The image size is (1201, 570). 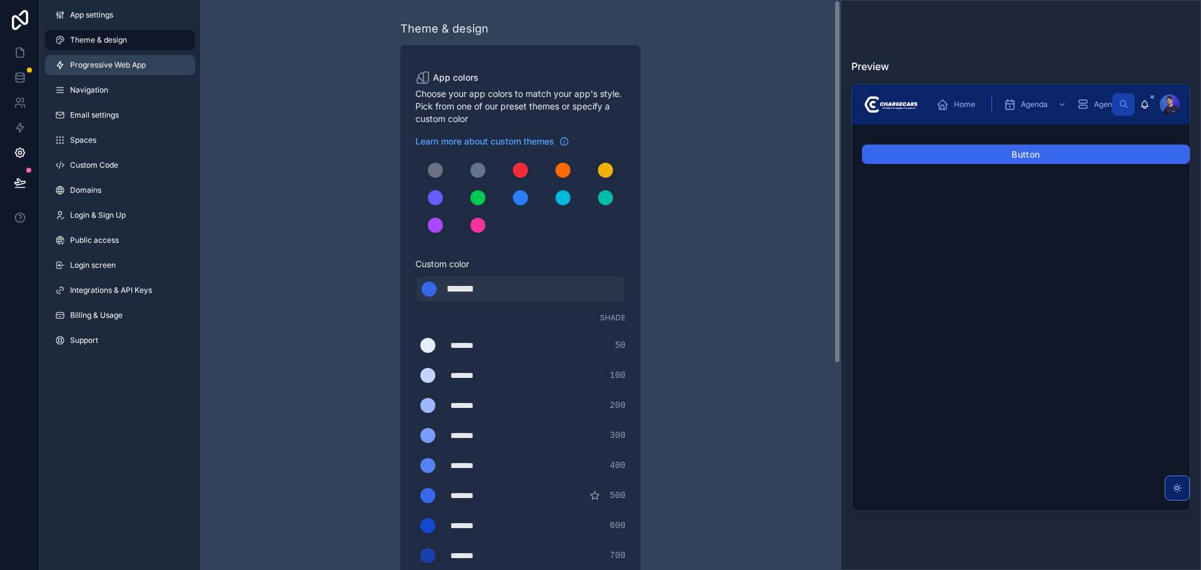 I want to click on a: Integrations & API Keys, so click(x=120, y=290).